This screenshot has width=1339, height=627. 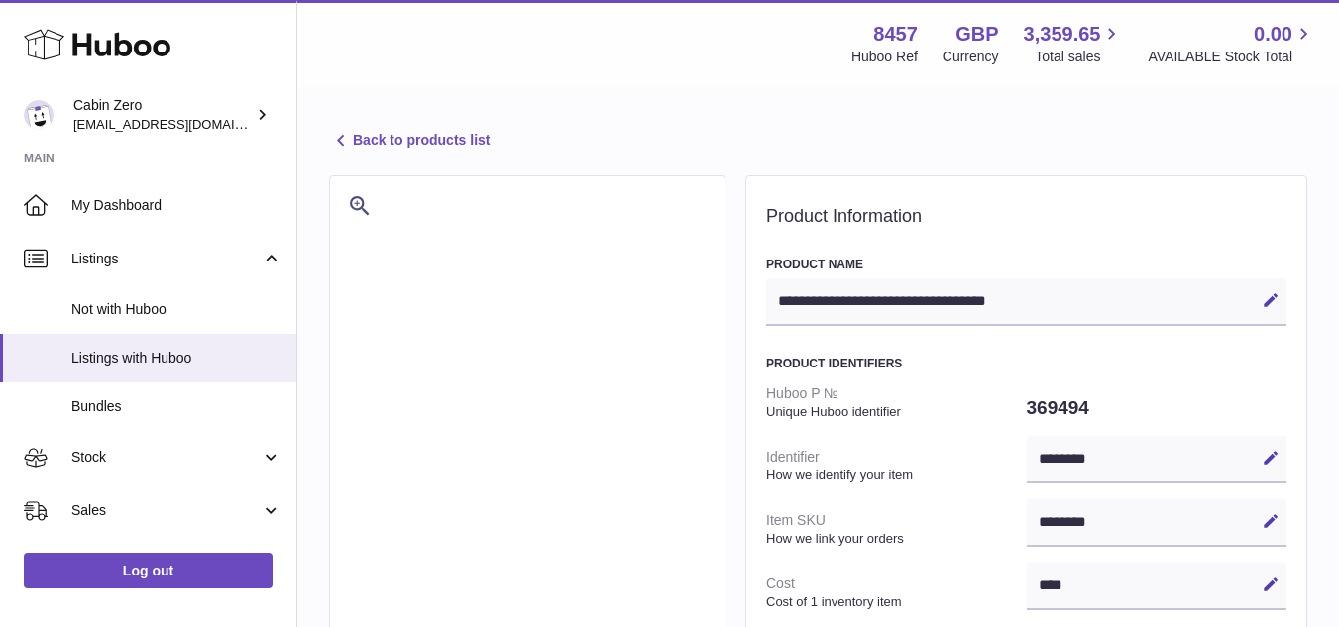 I want to click on span: Total sales, so click(x=1078, y=56).